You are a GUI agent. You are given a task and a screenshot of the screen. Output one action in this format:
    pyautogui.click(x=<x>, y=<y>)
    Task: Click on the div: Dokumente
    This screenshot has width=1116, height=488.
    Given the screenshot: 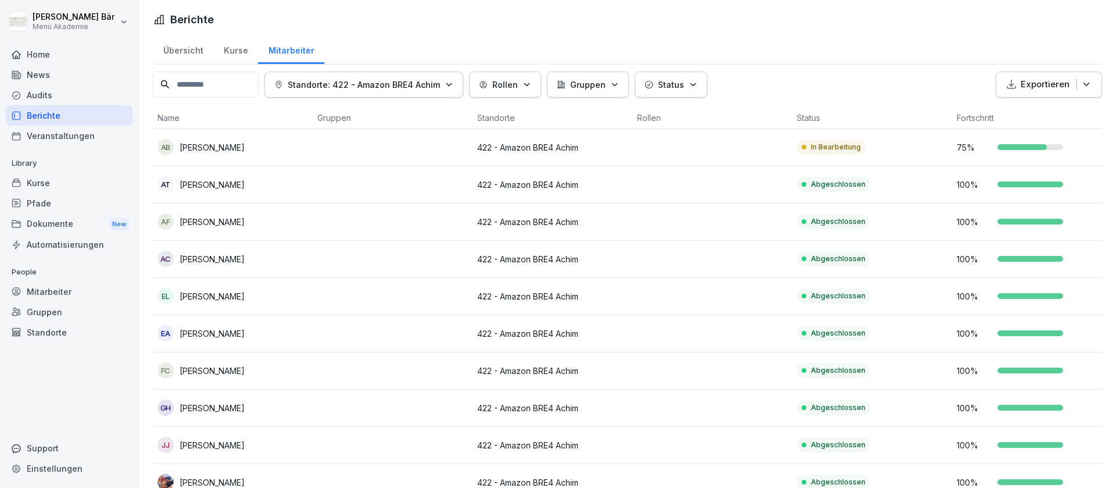 What is the action you would take?
    pyautogui.click(x=69, y=224)
    